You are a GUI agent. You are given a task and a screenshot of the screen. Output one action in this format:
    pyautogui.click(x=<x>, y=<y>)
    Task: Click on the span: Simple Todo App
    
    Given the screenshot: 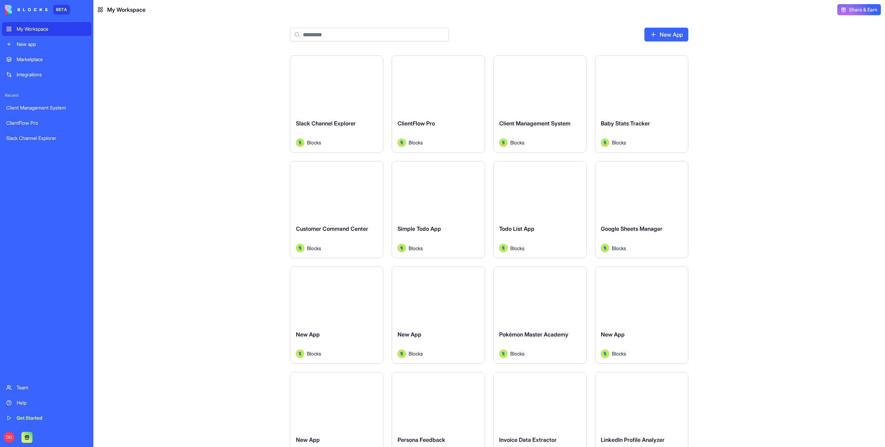 What is the action you would take?
    pyautogui.click(x=419, y=229)
    